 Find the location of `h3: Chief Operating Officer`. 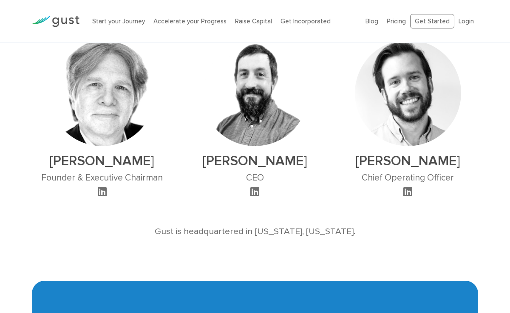

h3: Chief Operating Officer is located at coordinates (408, 178).